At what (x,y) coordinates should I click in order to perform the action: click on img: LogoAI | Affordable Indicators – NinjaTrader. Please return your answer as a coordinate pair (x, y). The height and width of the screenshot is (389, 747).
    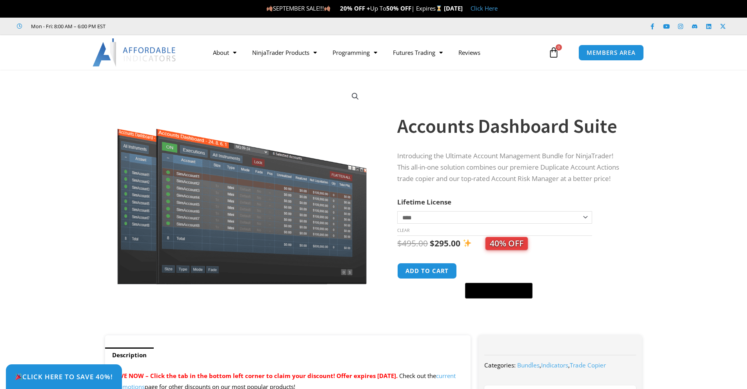
    Looking at the image, I should click on (134, 53).